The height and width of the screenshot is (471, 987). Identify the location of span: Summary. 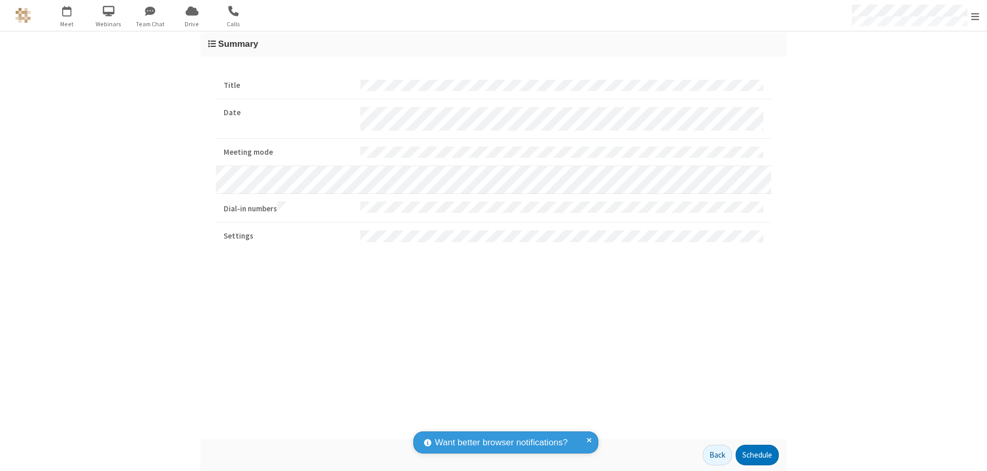
(238, 44).